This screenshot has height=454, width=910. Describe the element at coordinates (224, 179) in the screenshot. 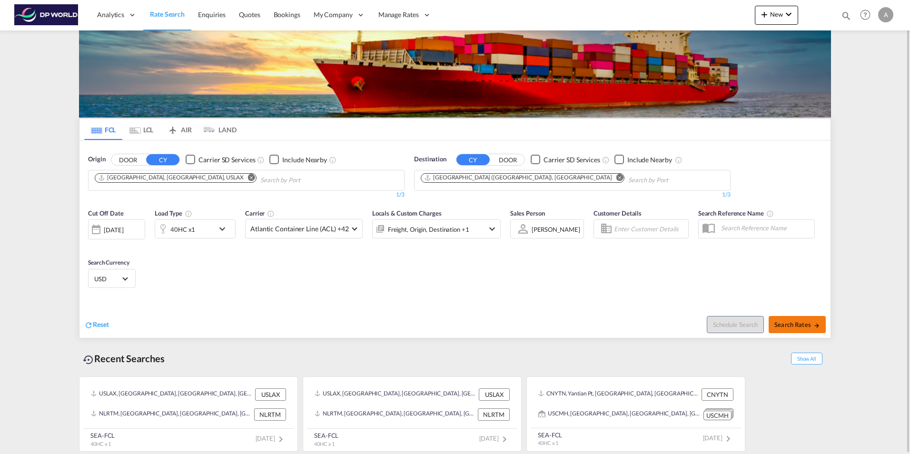

I see `md-chips-wrap: Chips container. Use arrow keys to select chips.` at that location.